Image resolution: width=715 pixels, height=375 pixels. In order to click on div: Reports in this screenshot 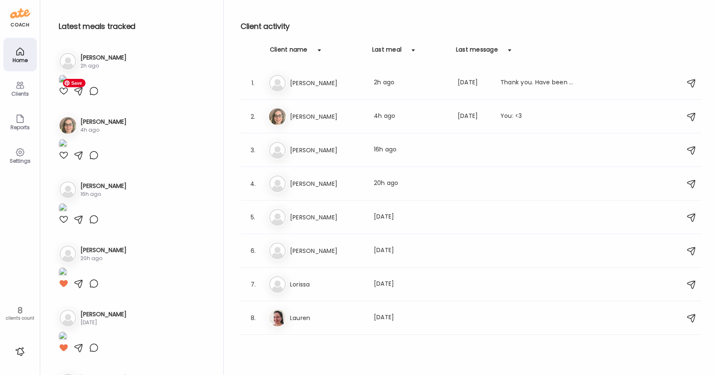, I will do `click(20, 127)`.